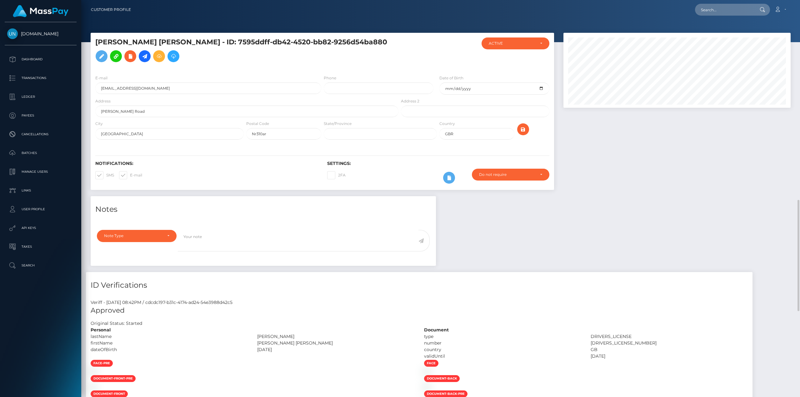 The height and width of the screenshot is (397, 800). Describe the element at coordinates (41, 97) in the screenshot. I see `a: Ledger` at that location.